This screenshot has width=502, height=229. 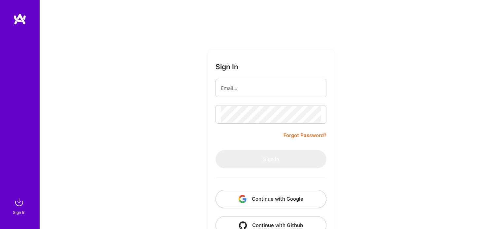 What do you see at coordinates (305, 136) in the screenshot?
I see `a: Forgot Password?` at bounding box center [305, 136].